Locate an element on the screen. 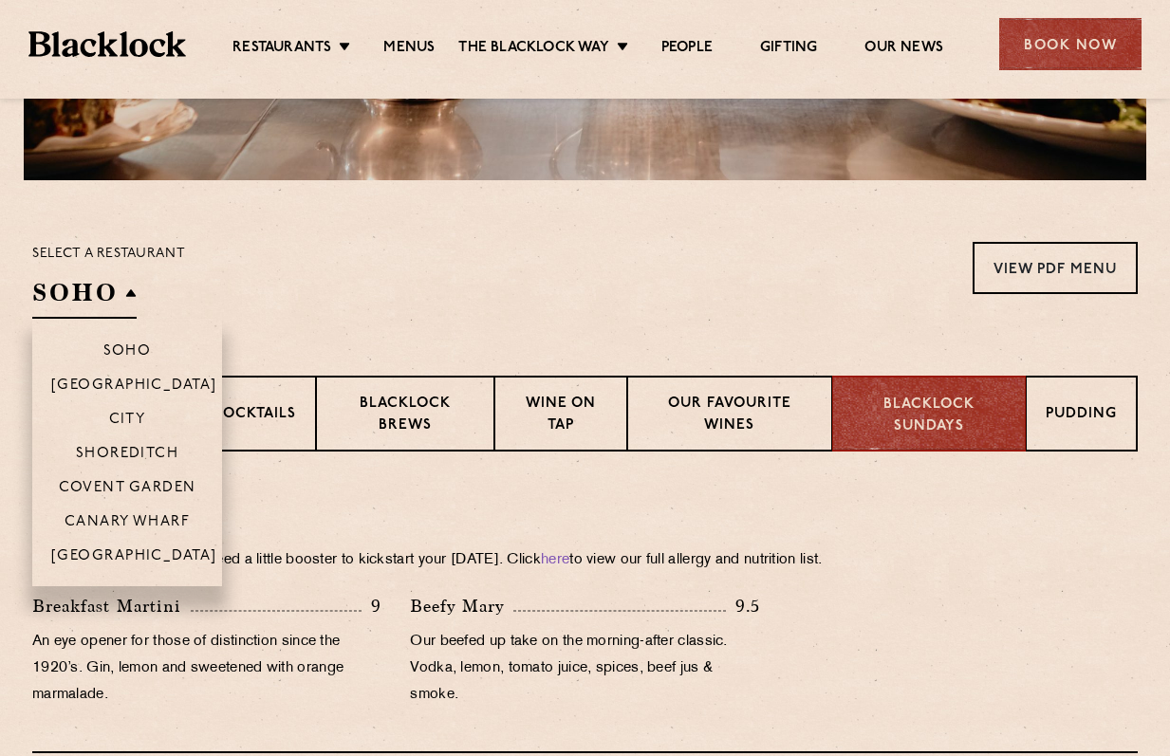 The image size is (1170, 756). a: Our News is located at coordinates (903, 49).